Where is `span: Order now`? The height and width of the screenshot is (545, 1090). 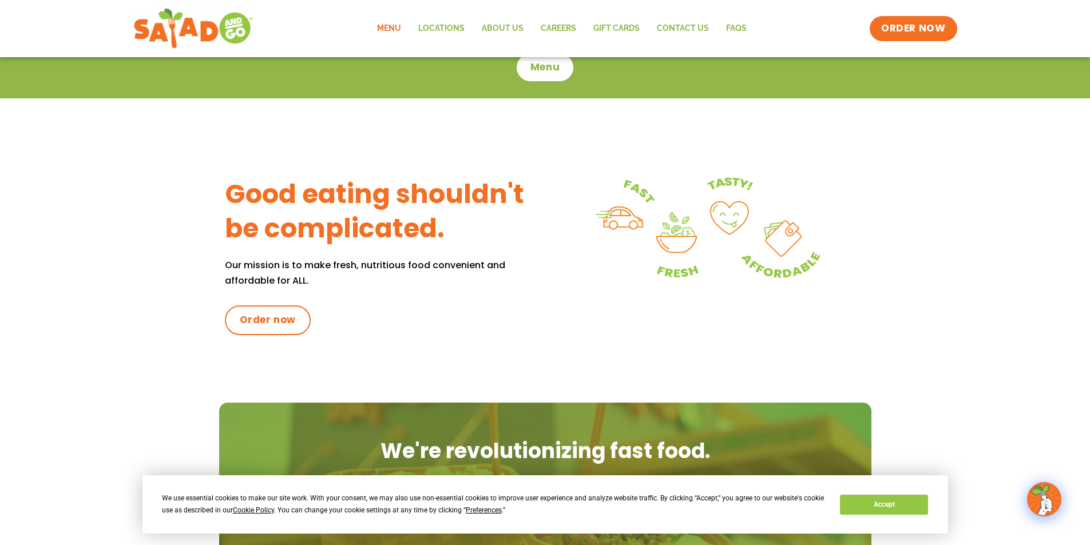
span: Order now is located at coordinates (268, 320).